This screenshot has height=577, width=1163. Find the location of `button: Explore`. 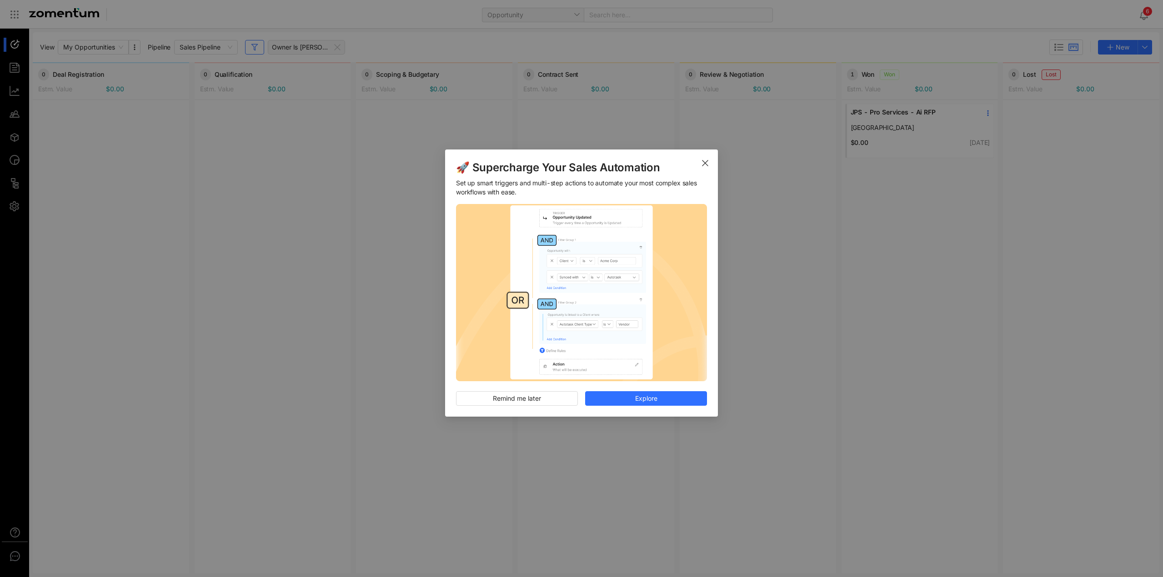

button: Explore is located at coordinates (646, 399).